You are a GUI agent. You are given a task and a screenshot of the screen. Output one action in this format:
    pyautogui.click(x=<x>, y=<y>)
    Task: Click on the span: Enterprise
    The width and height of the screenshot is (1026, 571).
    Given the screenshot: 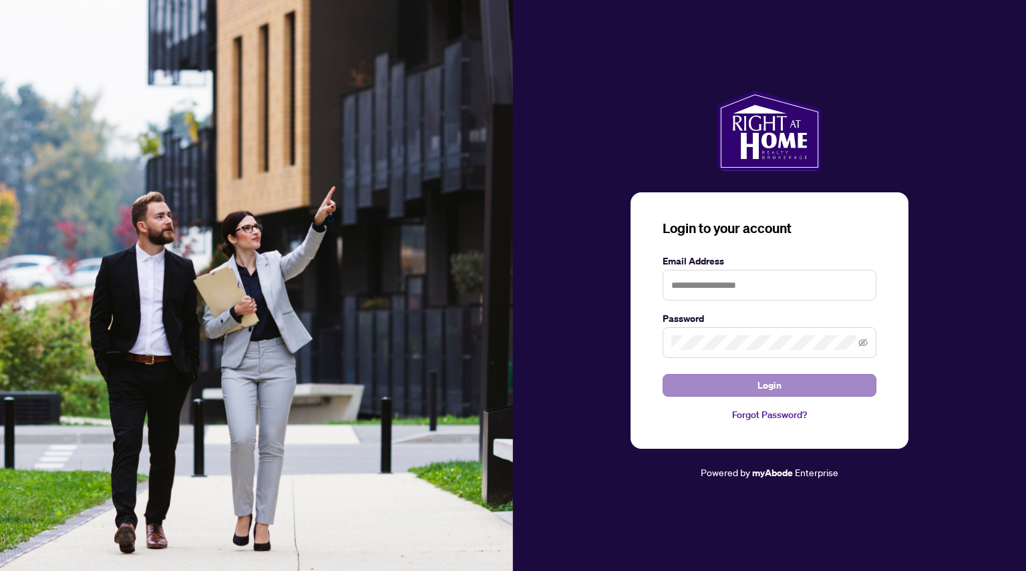 What is the action you would take?
    pyautogui.click(x=816, y=472)
    